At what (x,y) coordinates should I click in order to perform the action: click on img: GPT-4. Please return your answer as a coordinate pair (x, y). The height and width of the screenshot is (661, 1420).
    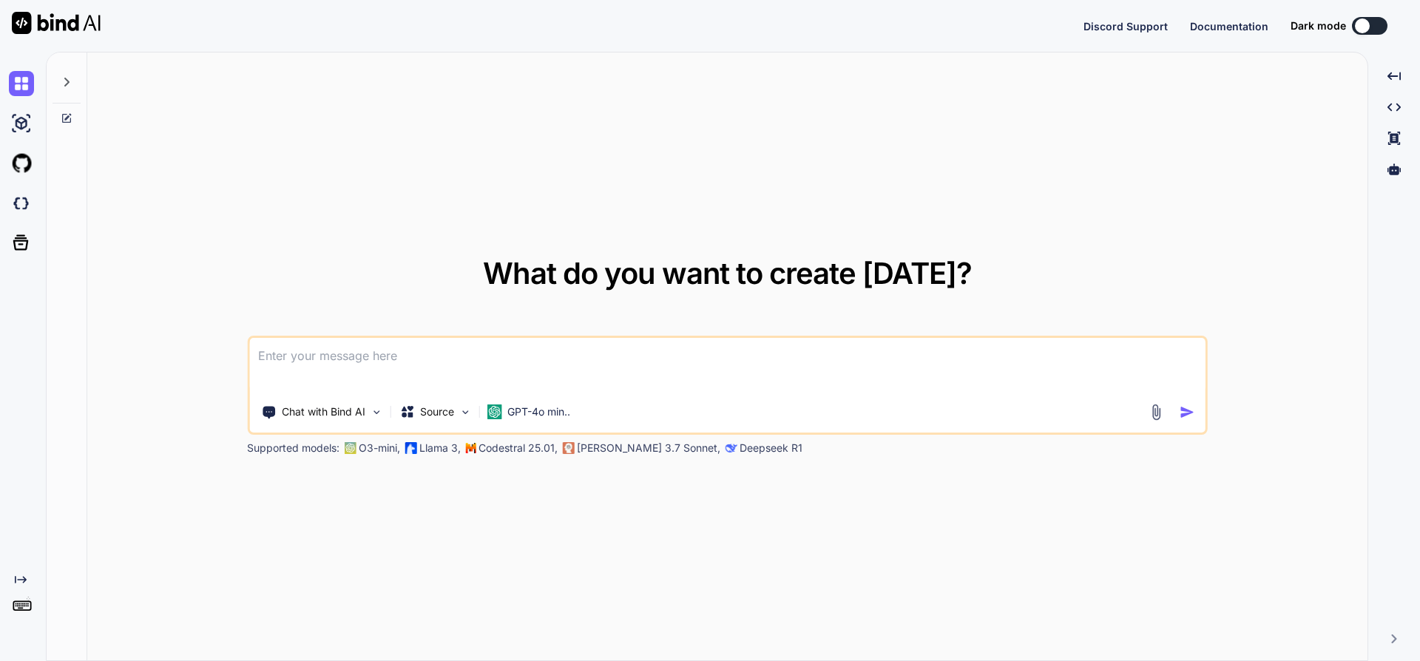
    Looking at the image, I should click on (350, 448).